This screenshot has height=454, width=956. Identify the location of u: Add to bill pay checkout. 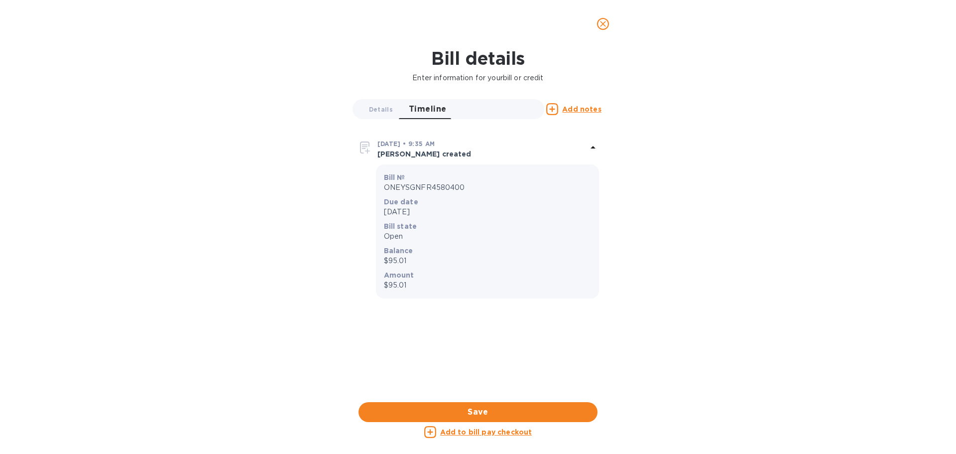
(486, 432).